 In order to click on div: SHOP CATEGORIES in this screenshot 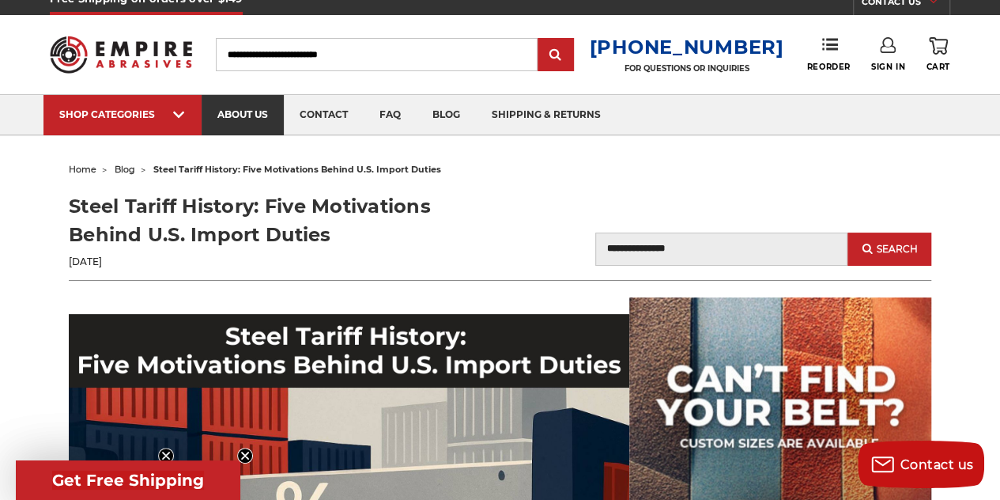, I will do `click(123, 114)`.